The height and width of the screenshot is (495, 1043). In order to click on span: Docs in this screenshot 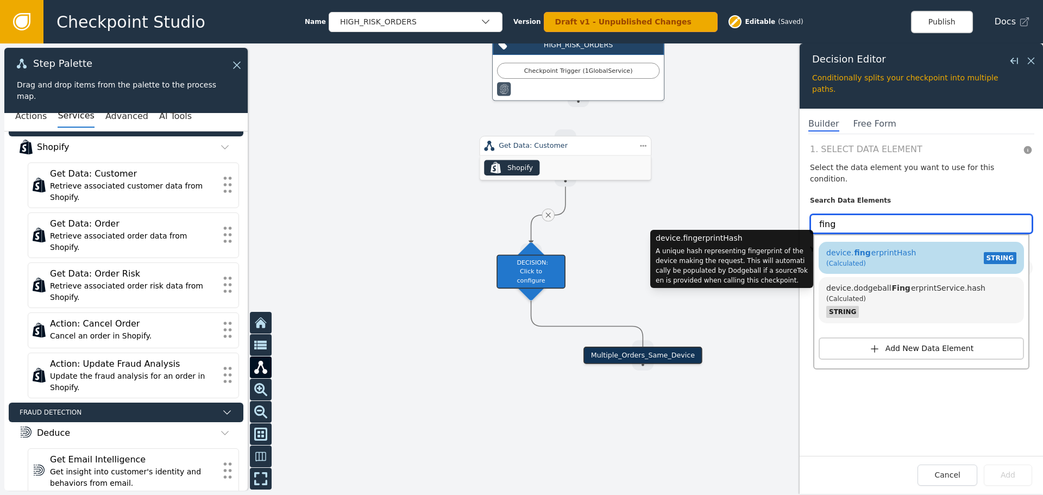, I will do `click(1005, 22)`.